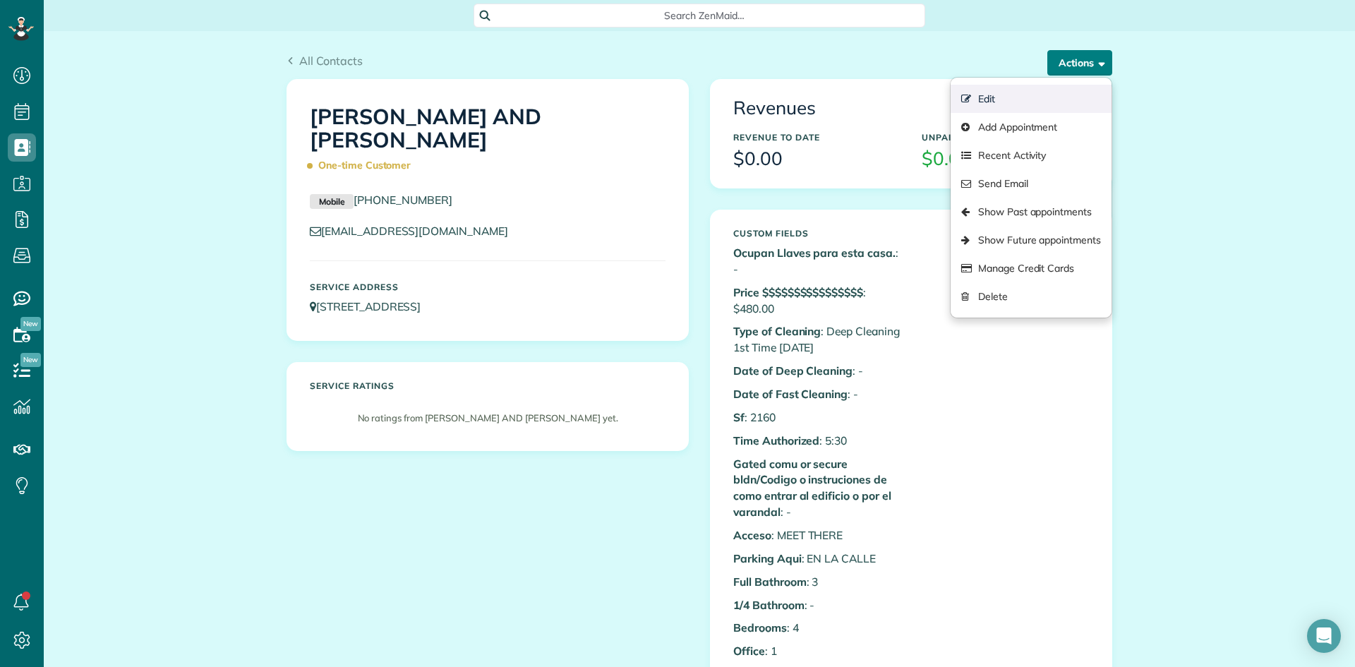  I want to click on a: Delete, so click(1031, 296).